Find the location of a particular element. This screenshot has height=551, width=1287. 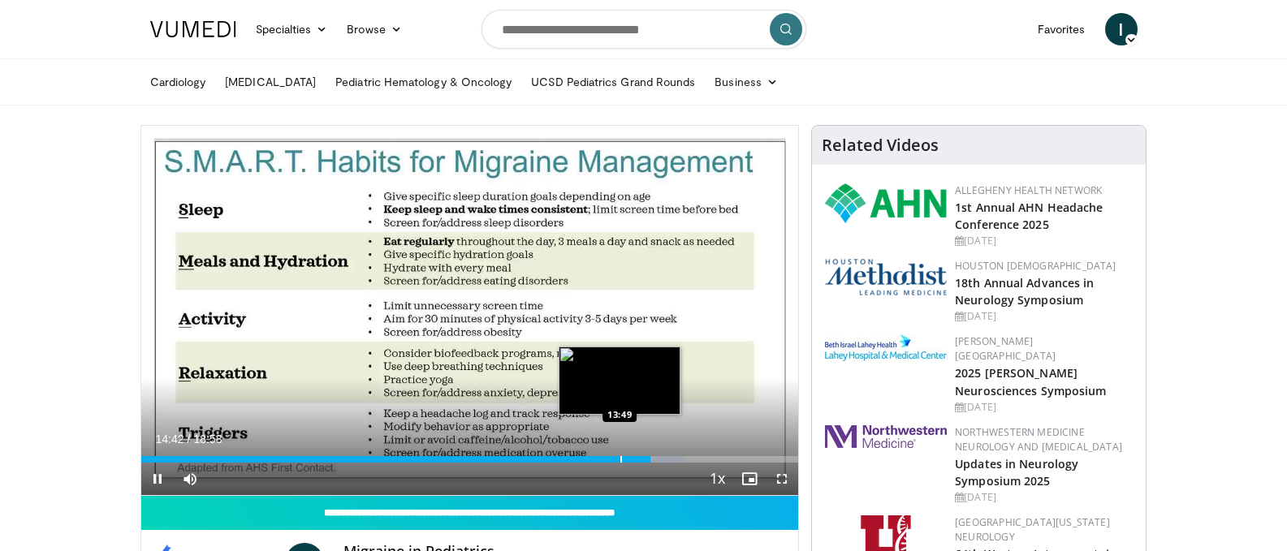

a: 18th Annual Advances in Neurology Symposium is located at coordinates (1024, 292).